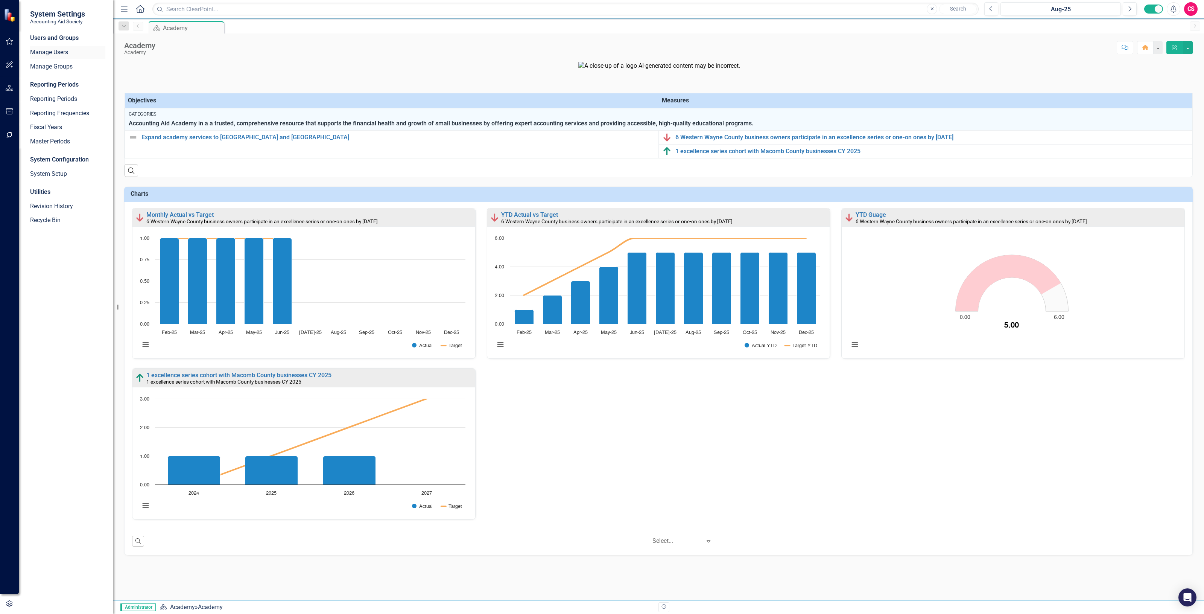 The image size is (1204, 614). What do you see at coordinates (254, 281) in the screenshot?
I see `path: May-25, 1. Actual.` at bounding box center [254, 281].